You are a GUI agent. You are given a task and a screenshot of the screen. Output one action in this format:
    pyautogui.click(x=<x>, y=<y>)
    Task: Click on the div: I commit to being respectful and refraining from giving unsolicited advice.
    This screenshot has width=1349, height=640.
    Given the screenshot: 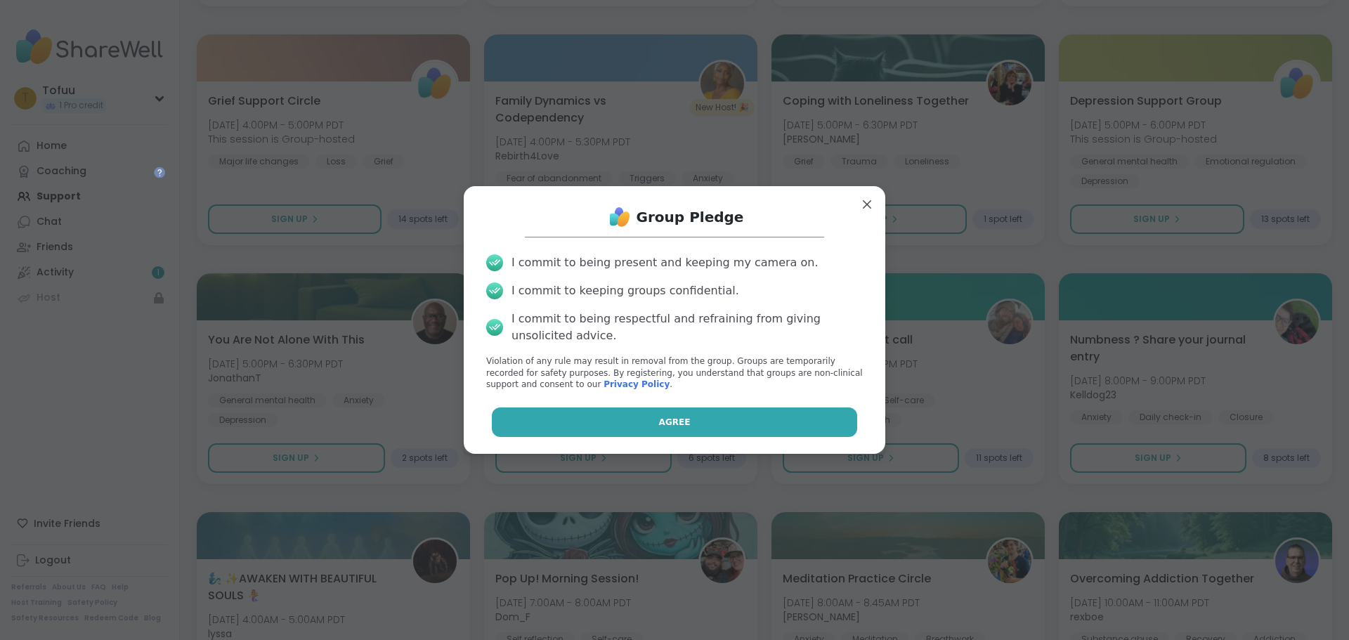 What is the action you would take?
    pyautogui.click(x=687, y=327)
    